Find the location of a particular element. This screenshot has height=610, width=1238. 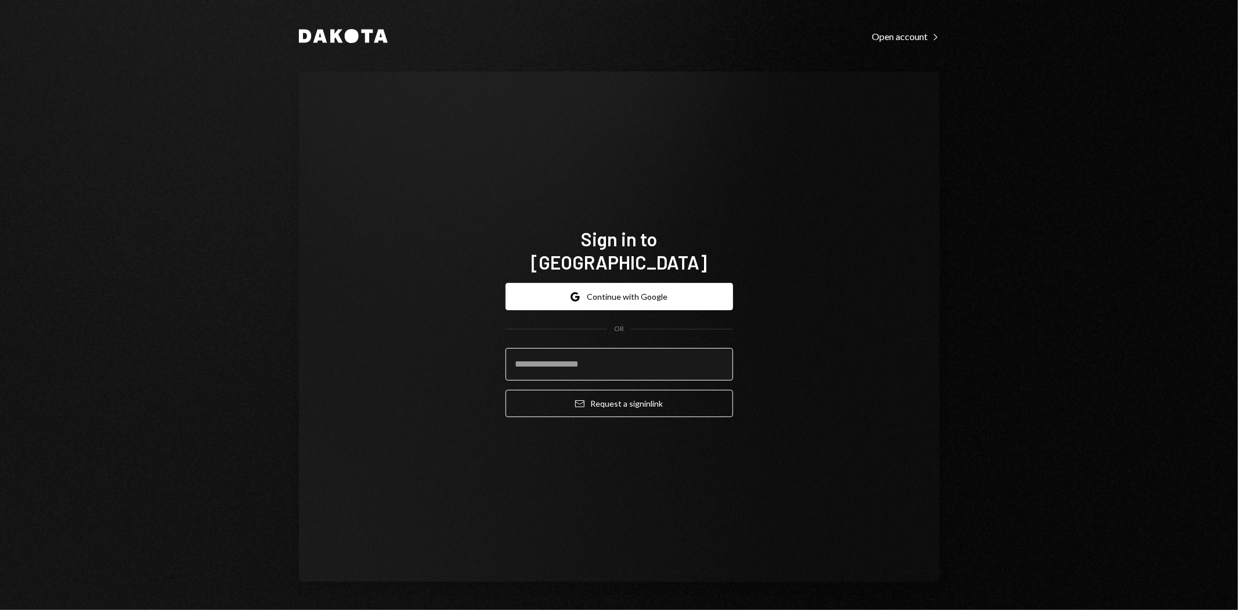

div: Open account is located at coordinates (906, 37).